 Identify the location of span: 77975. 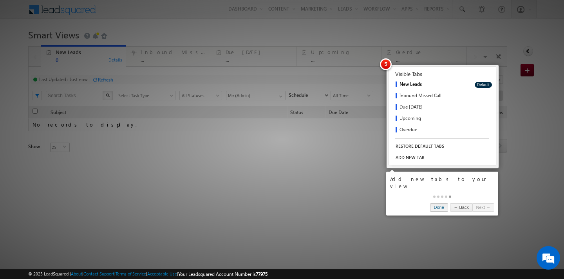
(262, 274).